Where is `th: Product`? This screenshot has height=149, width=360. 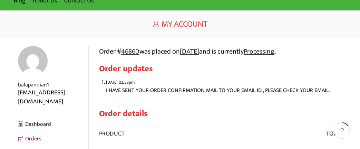 th: Product is located at coordinates (157, 131).